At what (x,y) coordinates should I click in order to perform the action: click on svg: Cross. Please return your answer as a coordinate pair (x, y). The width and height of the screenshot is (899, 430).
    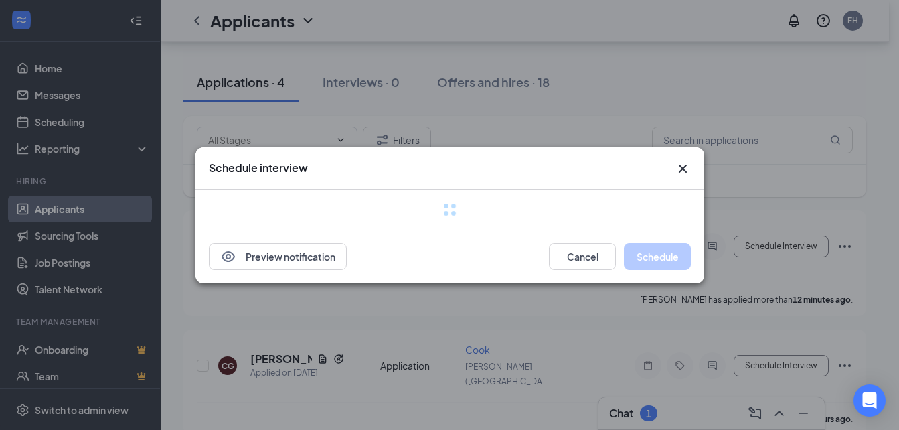
    Looking at the image, I should click on (683, 169).